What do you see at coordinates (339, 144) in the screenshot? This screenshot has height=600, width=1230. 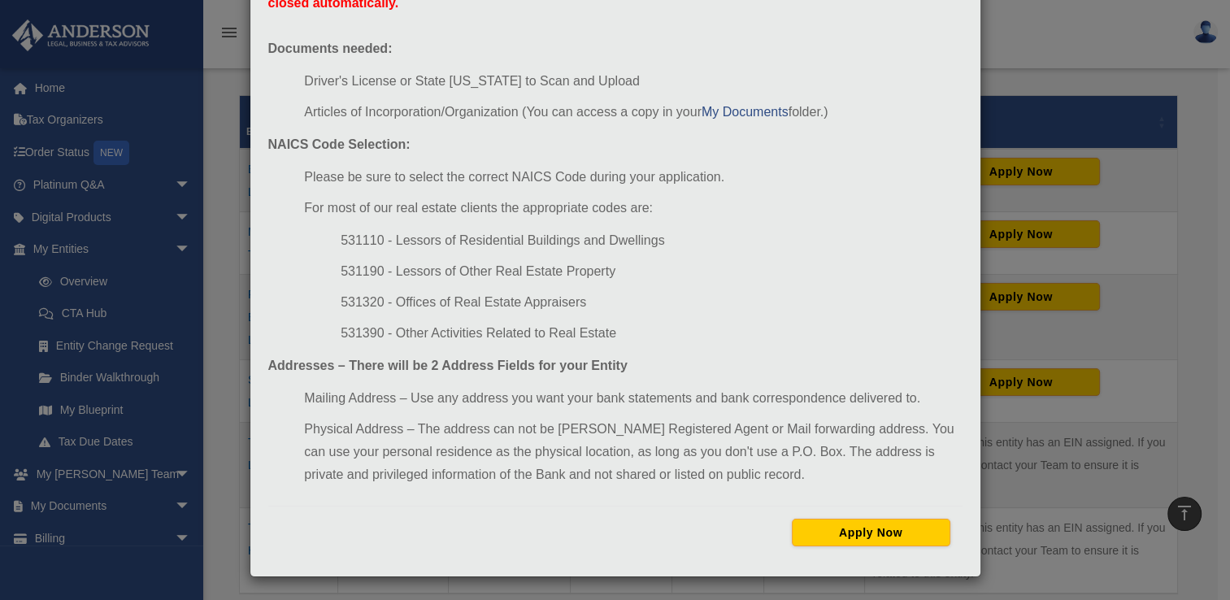 I see `strong: NAICS Code Selection:` at bounding box center [339, 144].